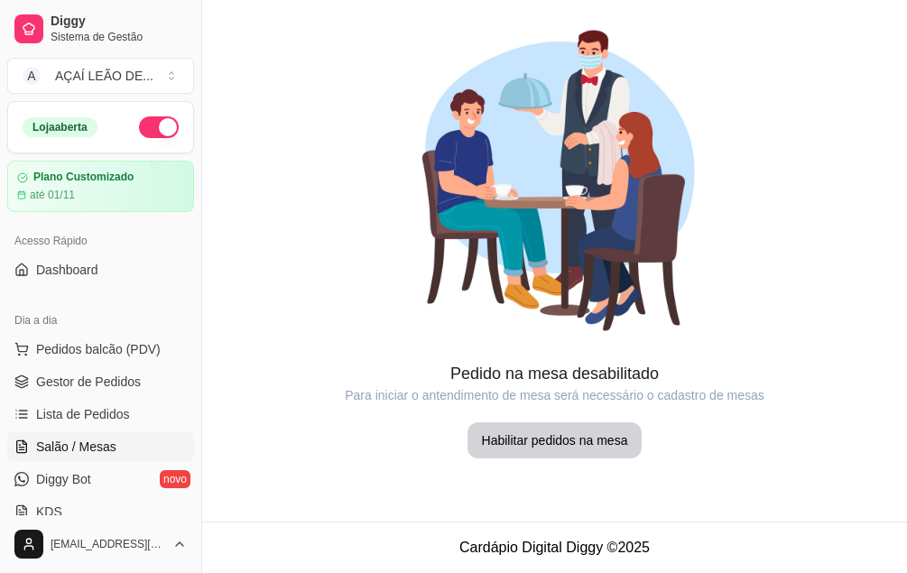 The height and width of the screenshot is (573, 907). Describe the element at coordinates (32, 76) in the screenshot. I see `span: A` at that location.